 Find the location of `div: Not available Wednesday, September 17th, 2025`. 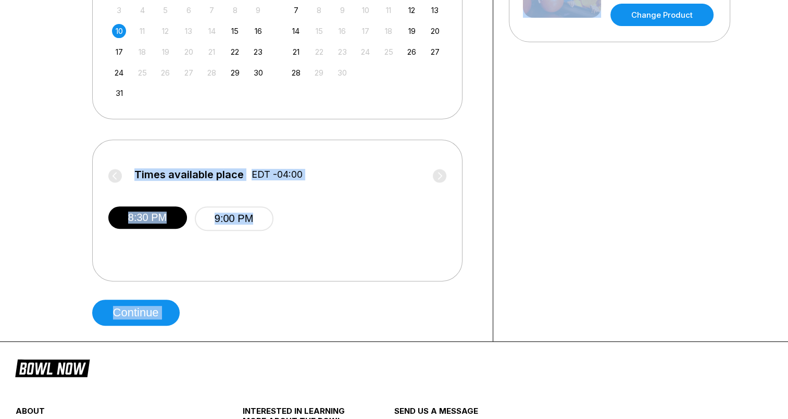

div: Not available Wednesday, September 17th, 2025 is located at coordinates (365, 31).